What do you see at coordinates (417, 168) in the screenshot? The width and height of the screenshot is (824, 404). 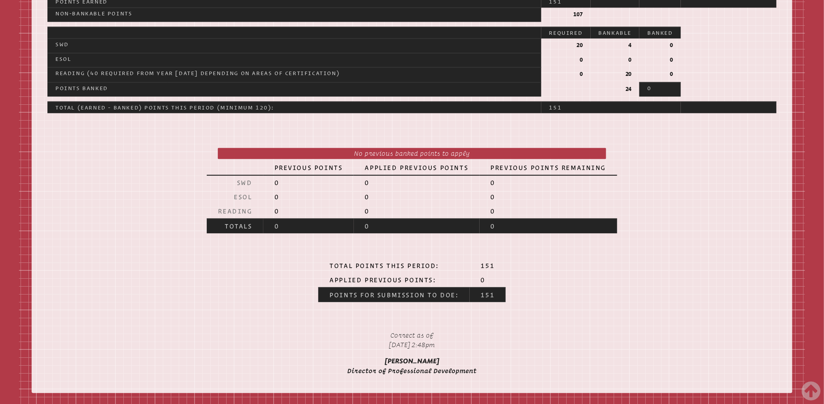 I see `p: Applied Previous Points` at bounding box center [417, 168].